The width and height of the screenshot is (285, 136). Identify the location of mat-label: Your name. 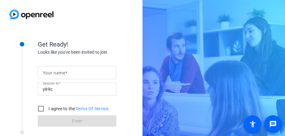
(54, 73).